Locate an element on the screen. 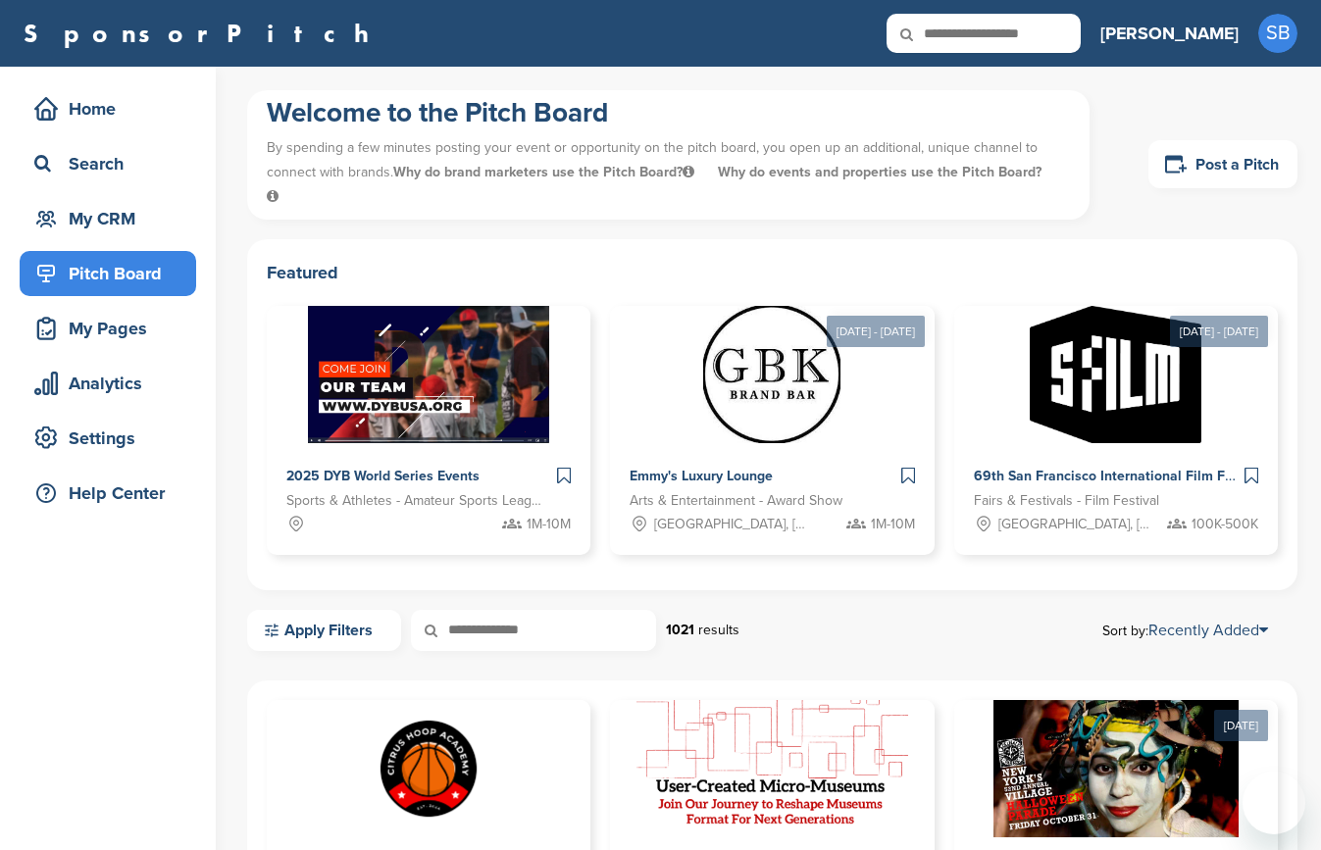 The height and width of the screenshot is (850, 1321). span: Arts & Entertainment - Award Show is located at coordinates (736, 501).